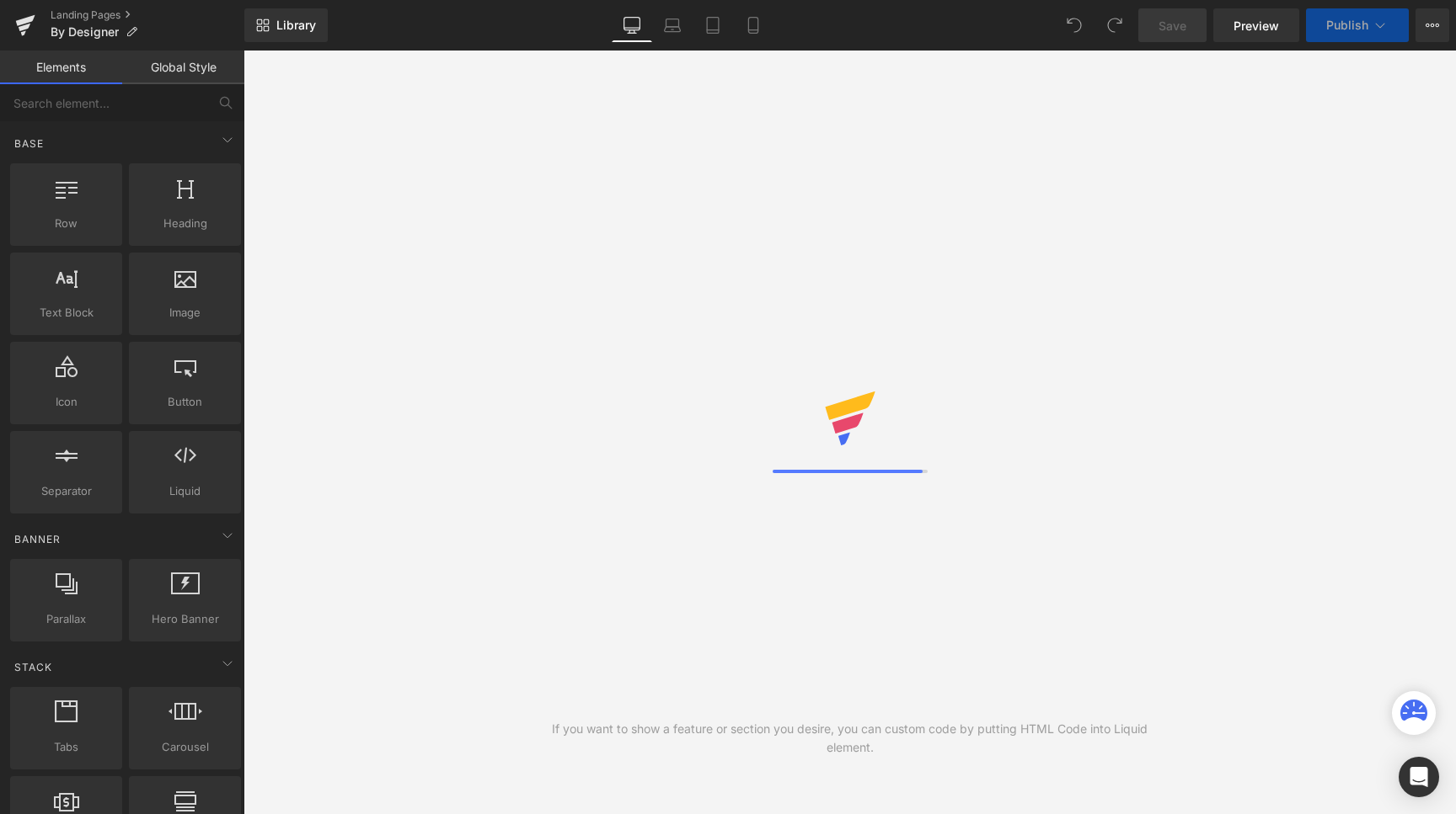 The height and width of the screenshot is (814, 1456). I want to click on button: Publish, so click(1357, 26).